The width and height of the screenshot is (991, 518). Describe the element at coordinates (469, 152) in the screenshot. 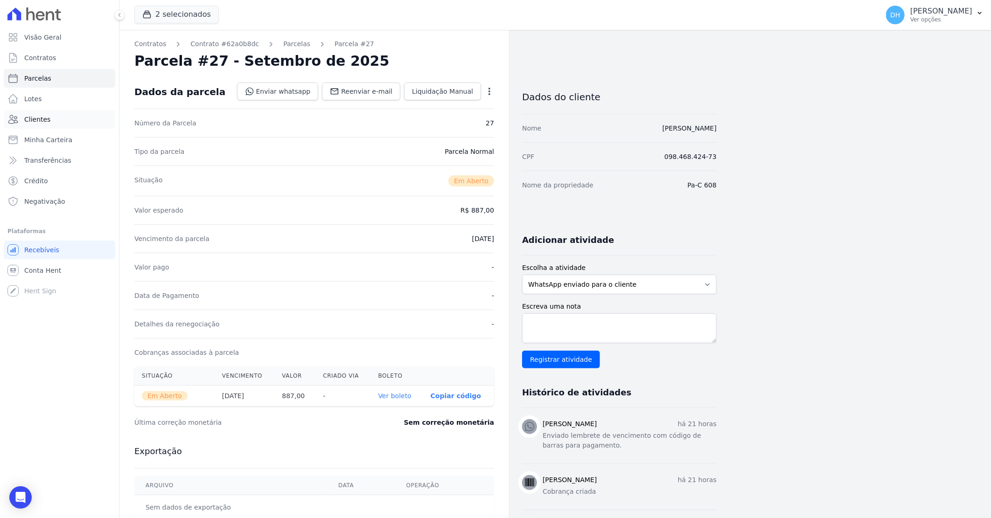

I see `dd: Parcela Normal` at that location.